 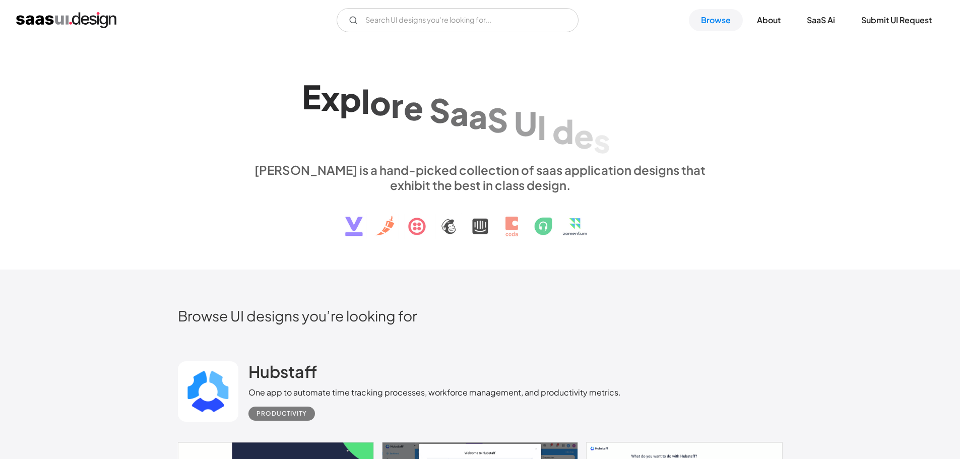 I want to click on div: d, so click(x=563, y=131).